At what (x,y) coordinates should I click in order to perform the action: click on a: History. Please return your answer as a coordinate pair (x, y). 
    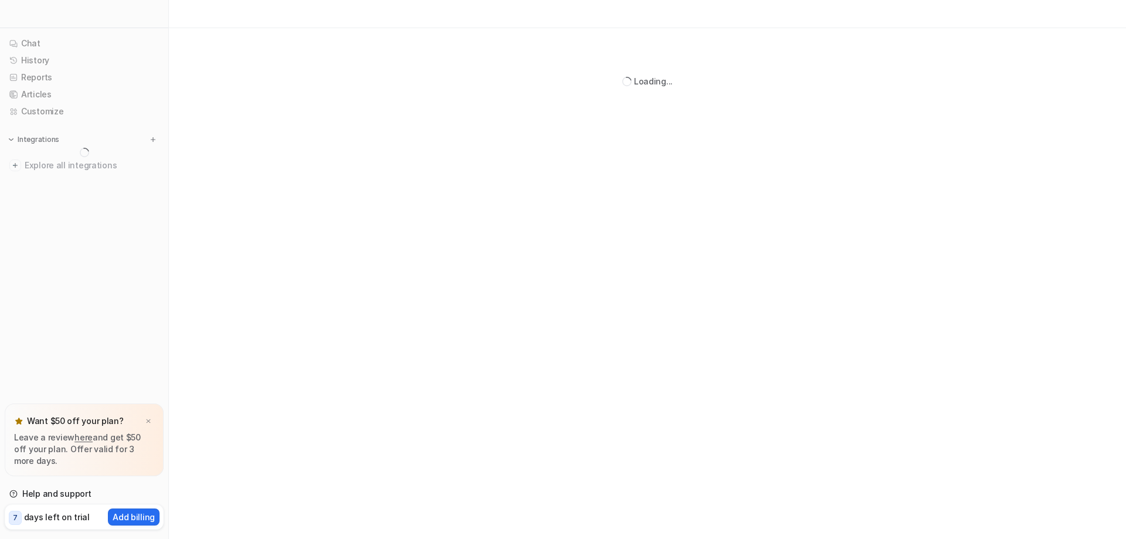
    Looking at the image, I should click on (84, 60).